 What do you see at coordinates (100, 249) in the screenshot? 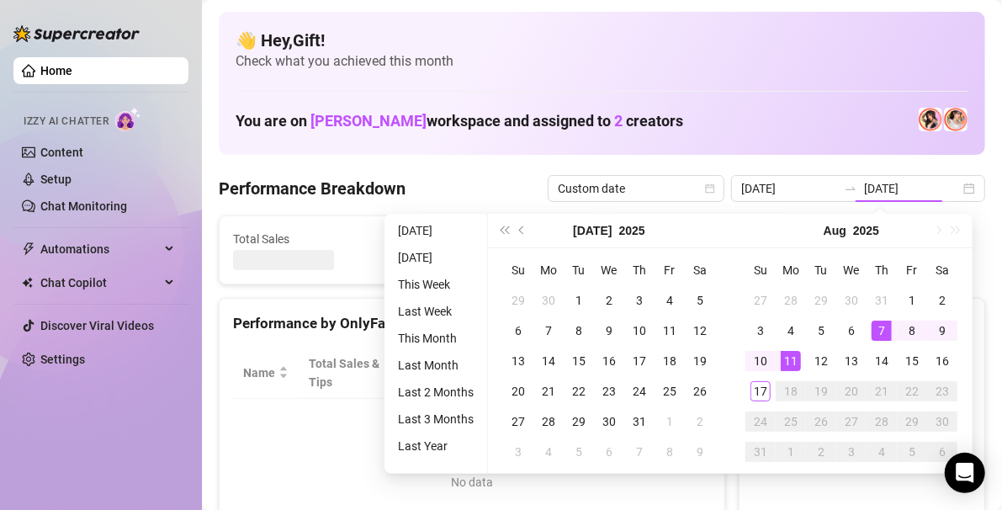
I see `span: Automations` at bounding box center [100, 249].